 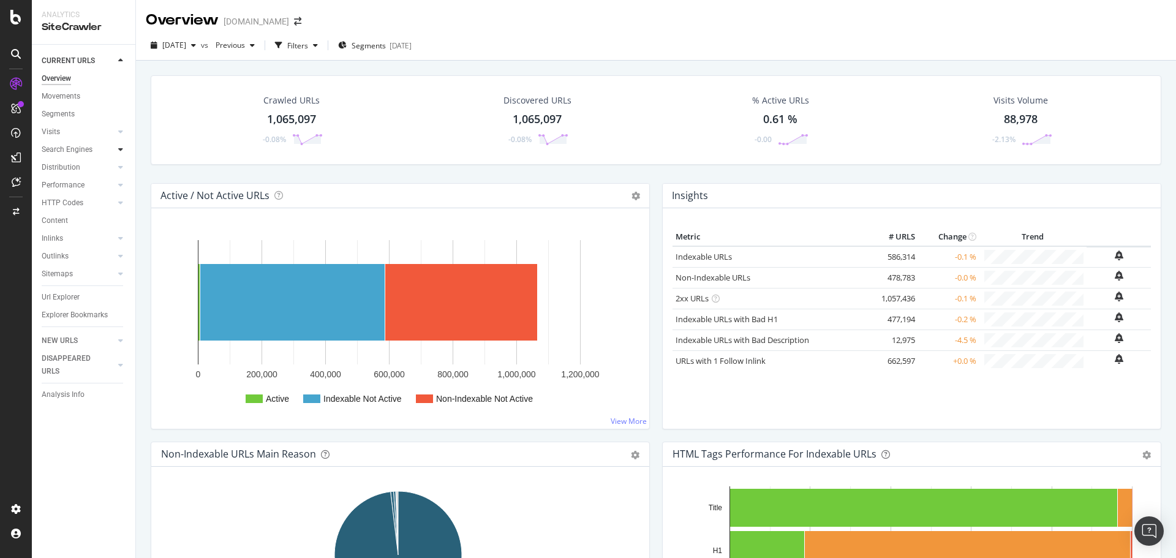 I want to click on td: 12,975, so click(x=894, y=340).